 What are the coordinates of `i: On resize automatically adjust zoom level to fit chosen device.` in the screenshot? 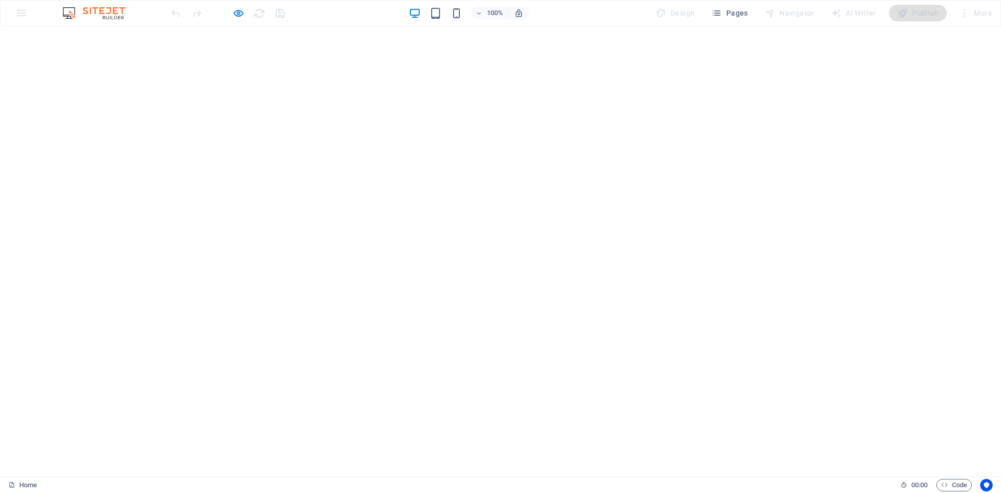 It's located at (519, 13).